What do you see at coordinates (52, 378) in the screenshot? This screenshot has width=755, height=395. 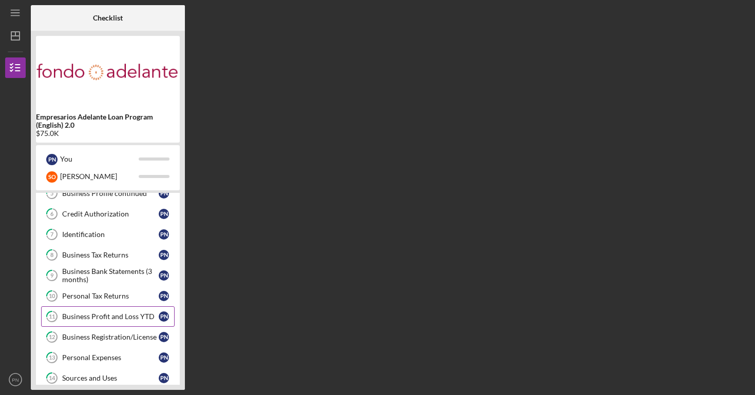 I see `tspan: 14` at bounding box center [52, 378].